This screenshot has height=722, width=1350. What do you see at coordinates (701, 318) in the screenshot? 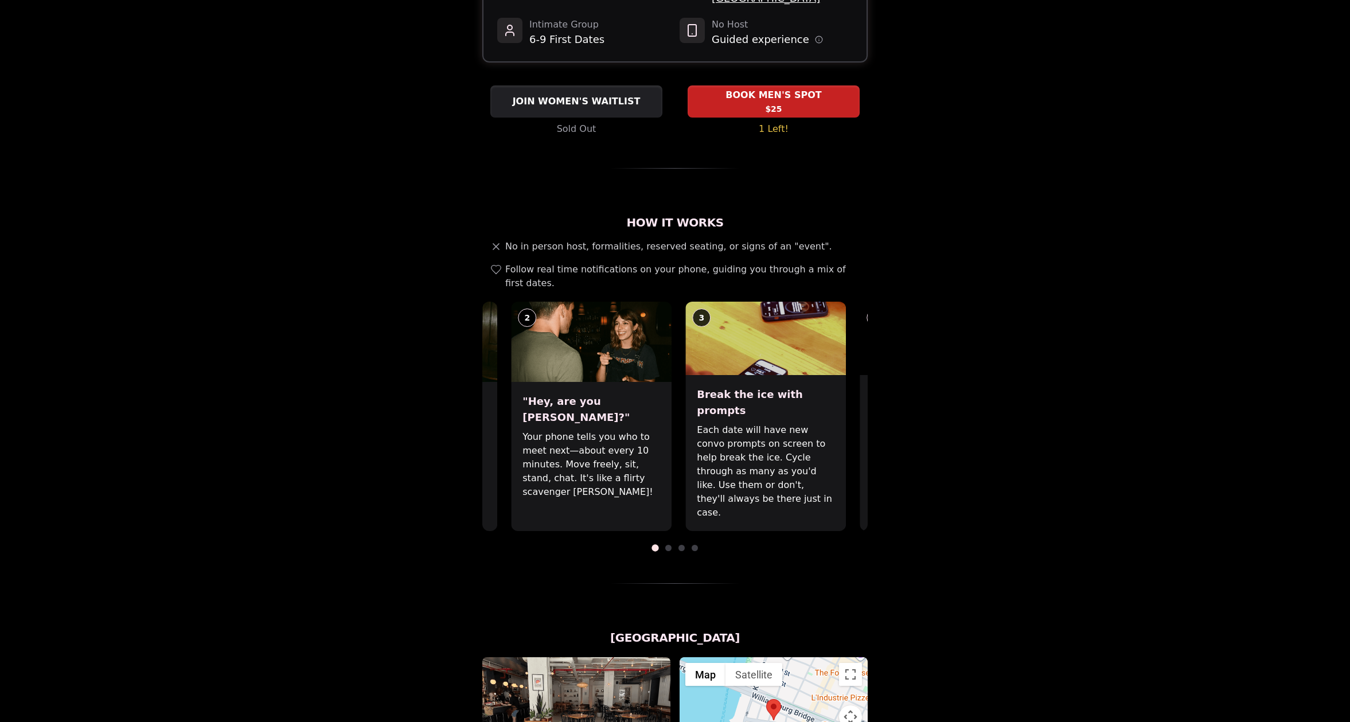
I see `div: 3` at bounding box center [701, 318].